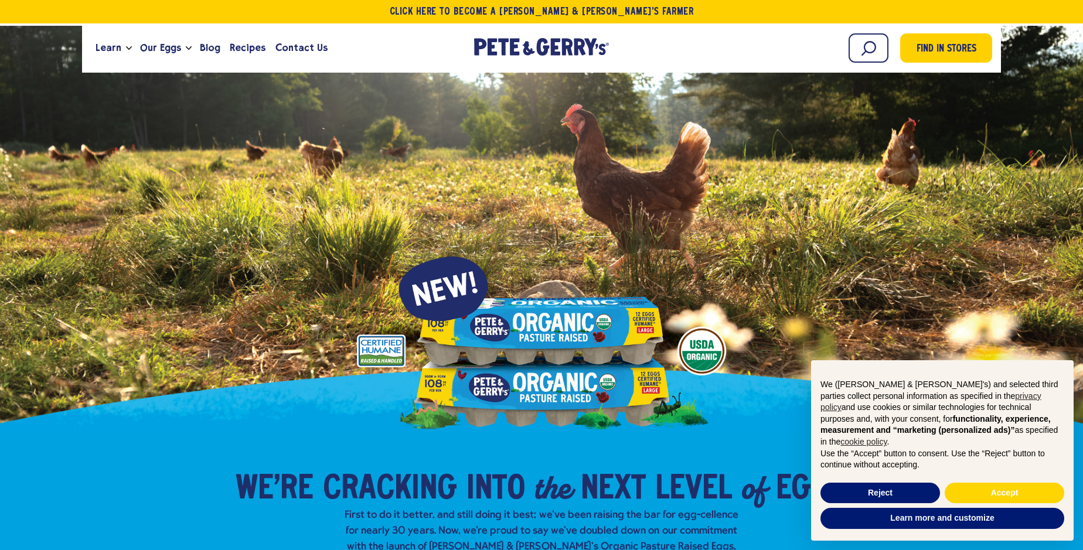 The height and width of the screenshot is (550, 1083). Describe the element at coordinates (301, 47) in the screenshot. I see `span: Contact Us` at that location.